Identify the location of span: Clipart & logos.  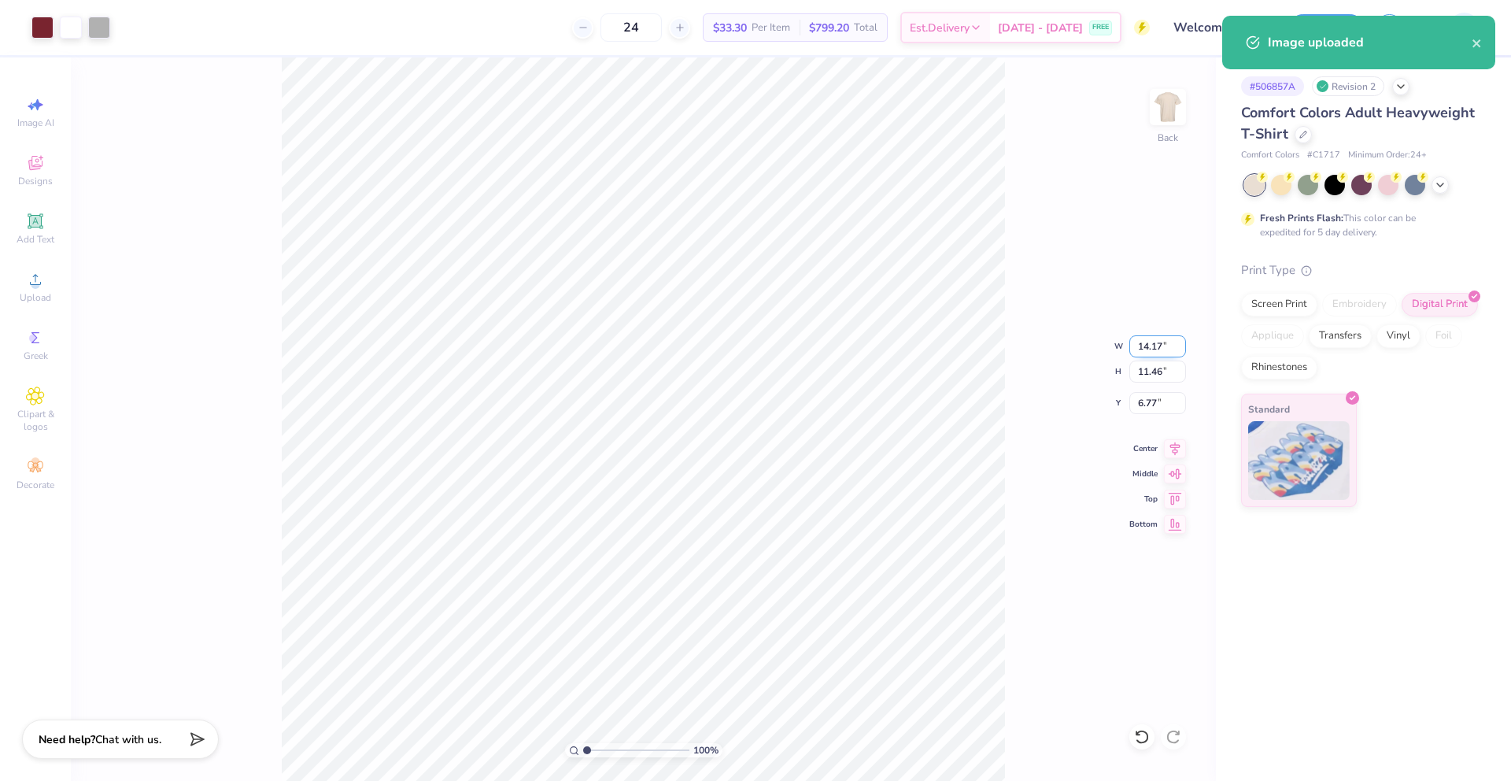
(35, 420).